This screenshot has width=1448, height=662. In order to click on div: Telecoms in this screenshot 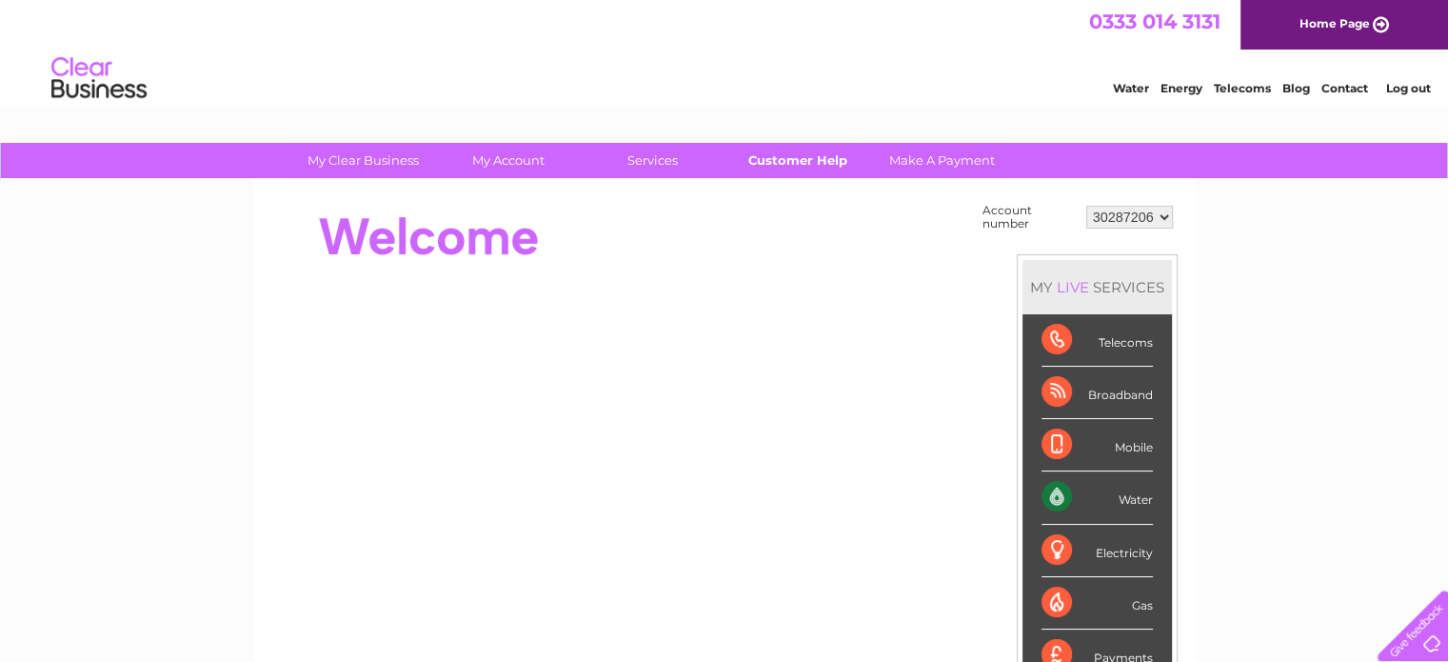, I will do `click(1096, 340)`.